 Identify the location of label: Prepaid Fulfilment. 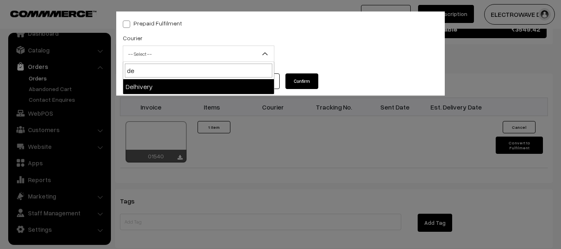
(152, 23).